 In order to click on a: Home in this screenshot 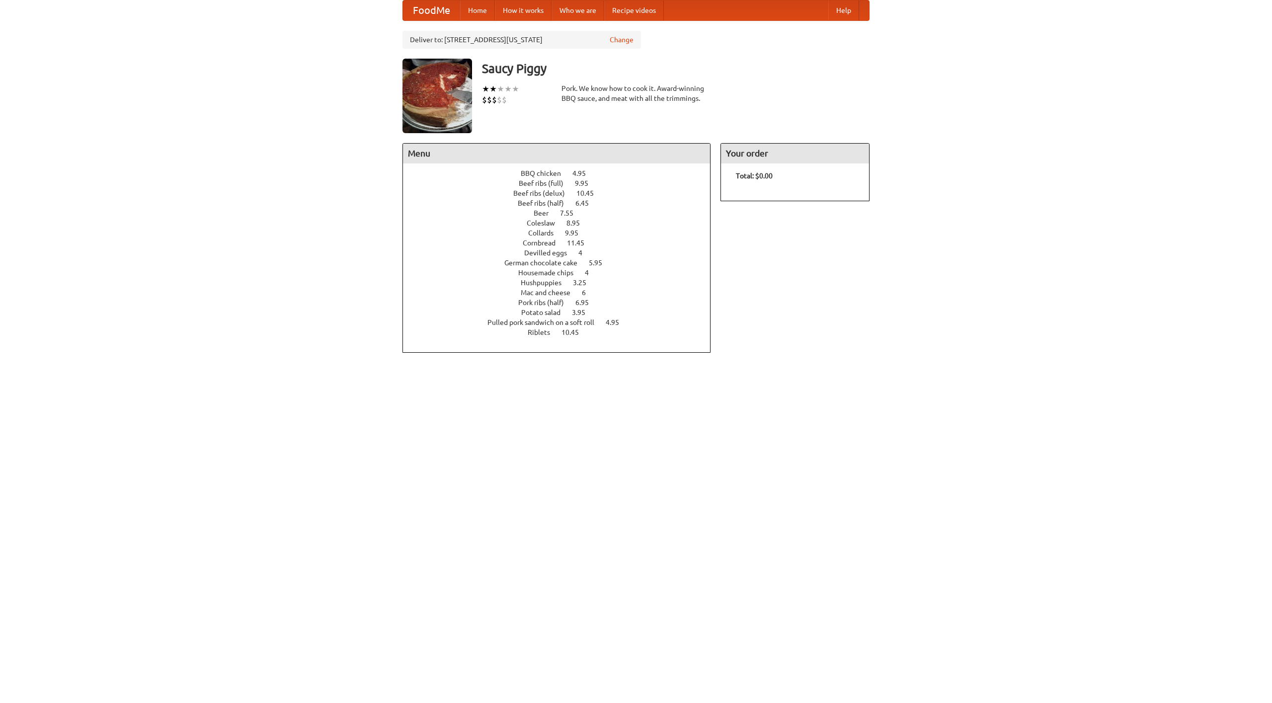, I will do `click(477, 10)`.